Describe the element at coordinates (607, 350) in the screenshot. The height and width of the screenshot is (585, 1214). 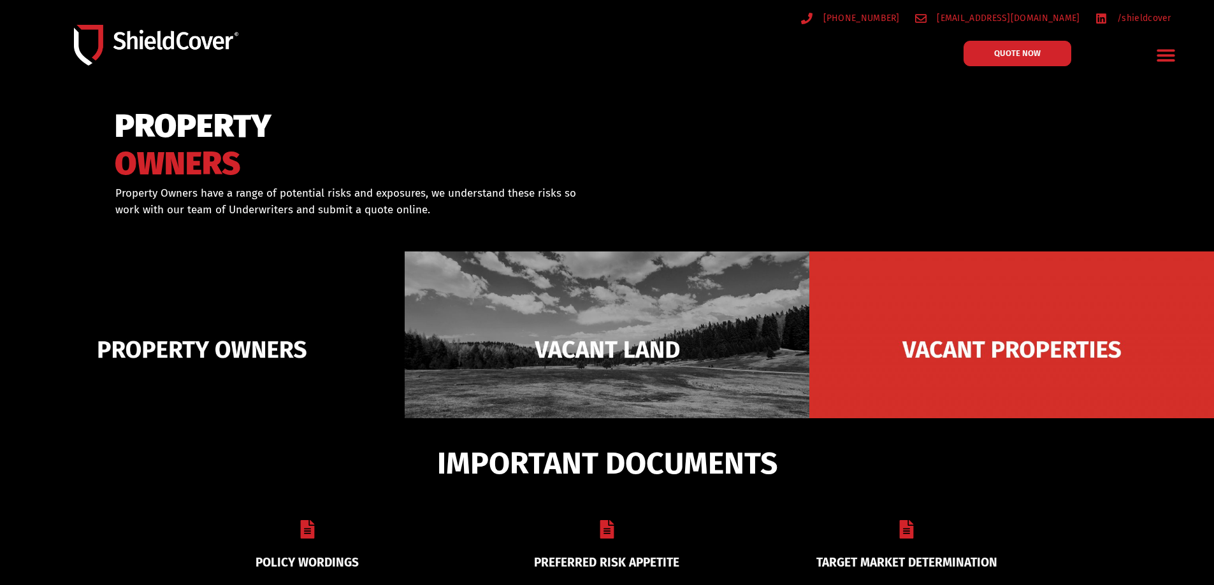
I see `img: Vacant Land liability cover` at that location.